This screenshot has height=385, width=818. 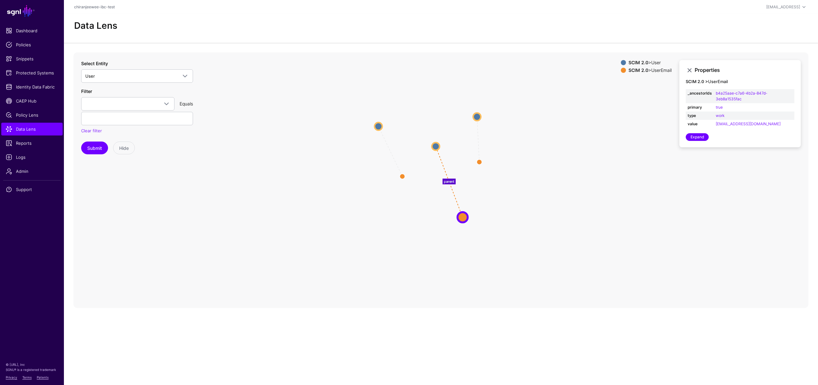 I want to click on a: chiranjeewee-ibc-test, so click(x=94, y=7).